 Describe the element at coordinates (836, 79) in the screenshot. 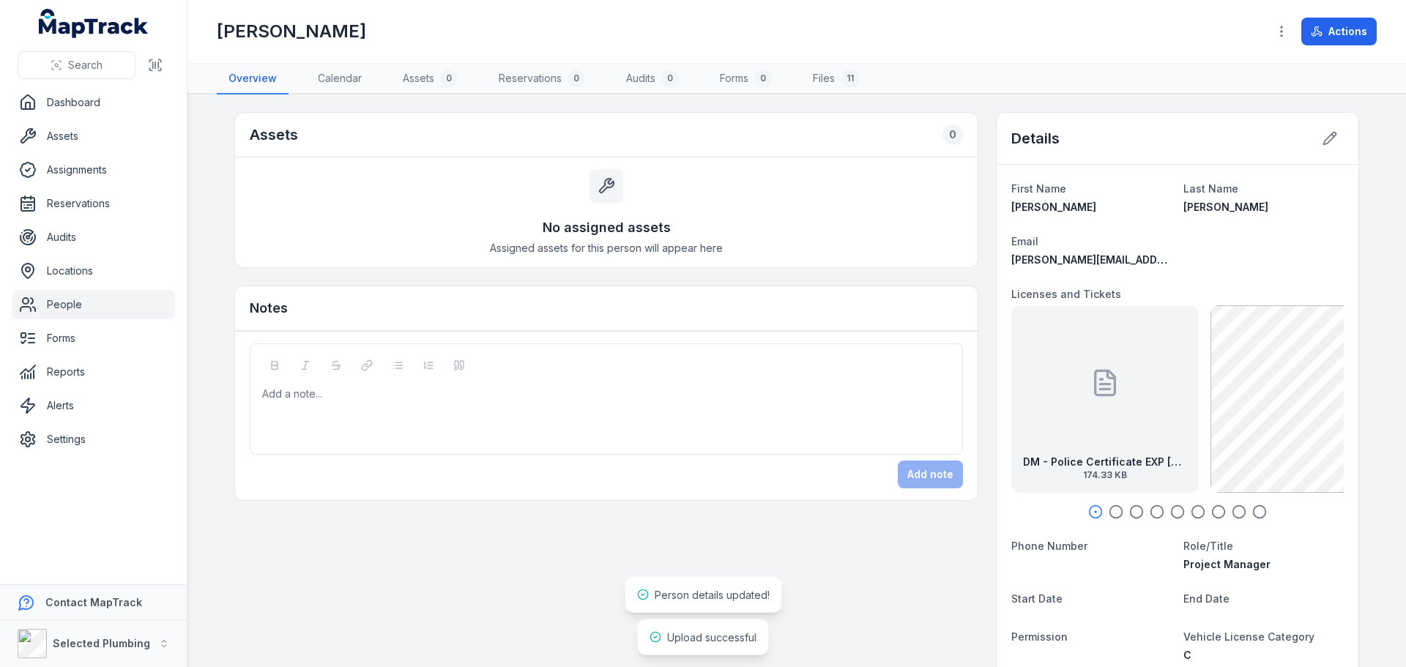

I see `a: Files11` at that location.